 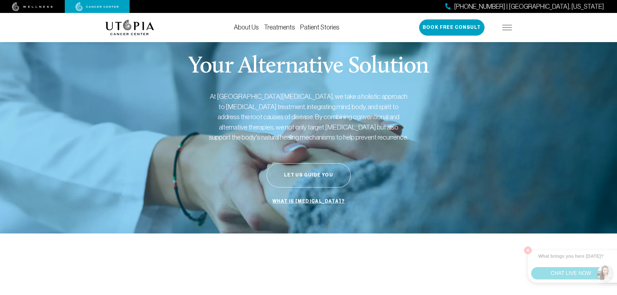 What do you see at coordinates (320, 27) in the screenshot?
I see `a: Patient Stories` at bounding box center [320, 27].